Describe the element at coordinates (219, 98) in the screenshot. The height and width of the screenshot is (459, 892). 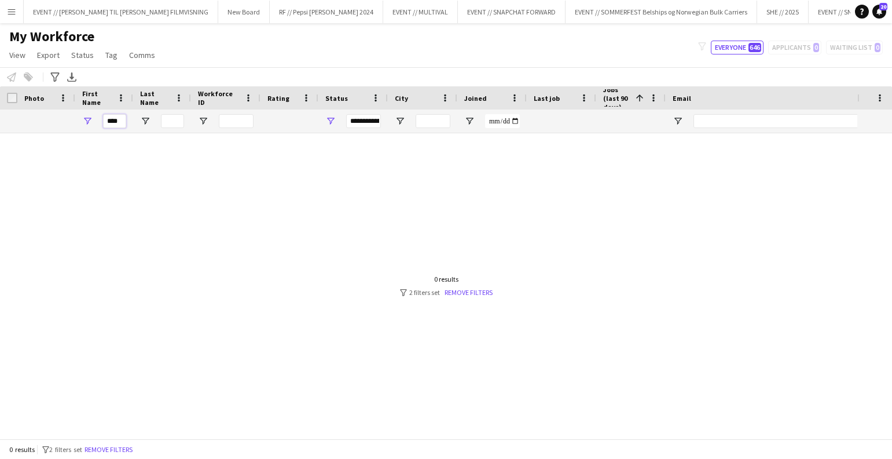
I see `span: Workforce ID` at that location.